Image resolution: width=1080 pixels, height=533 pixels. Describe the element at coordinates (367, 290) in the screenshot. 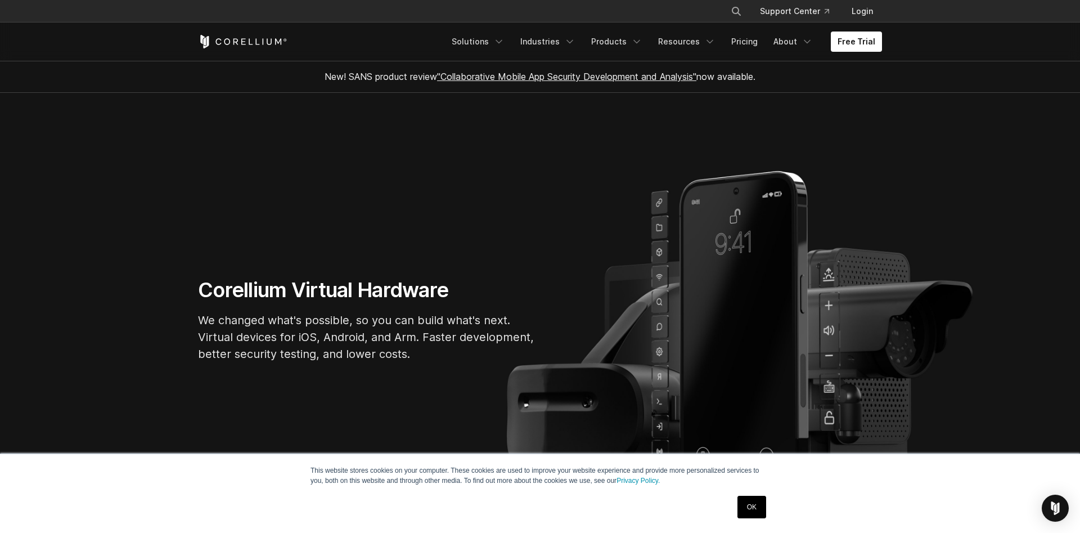

I see `h1: Corellium Virtual Hardware` at that location.